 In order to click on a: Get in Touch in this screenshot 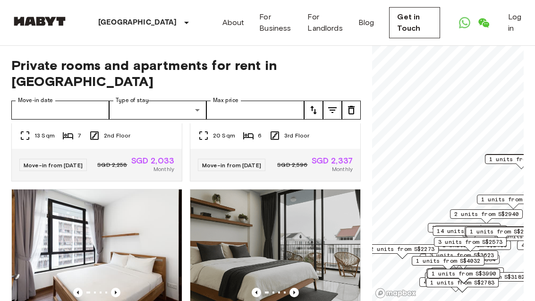, I will do `click(415, 23)`.